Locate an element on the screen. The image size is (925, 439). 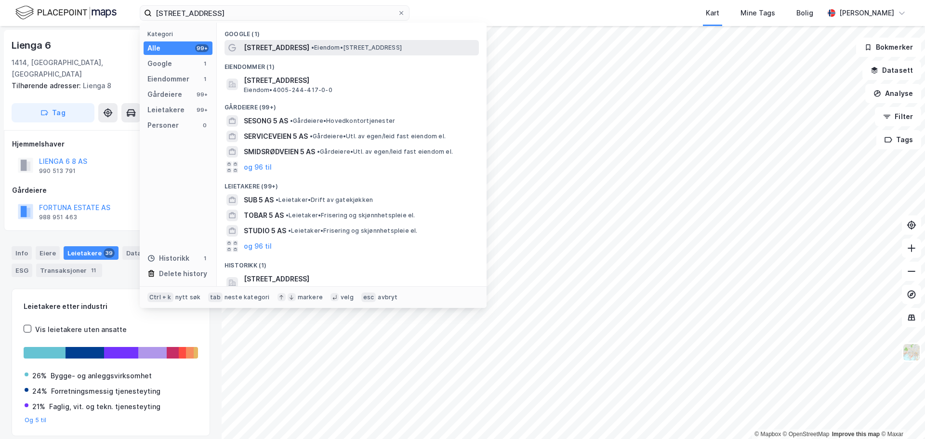
div: 0 is located at coordinates (205, 125).